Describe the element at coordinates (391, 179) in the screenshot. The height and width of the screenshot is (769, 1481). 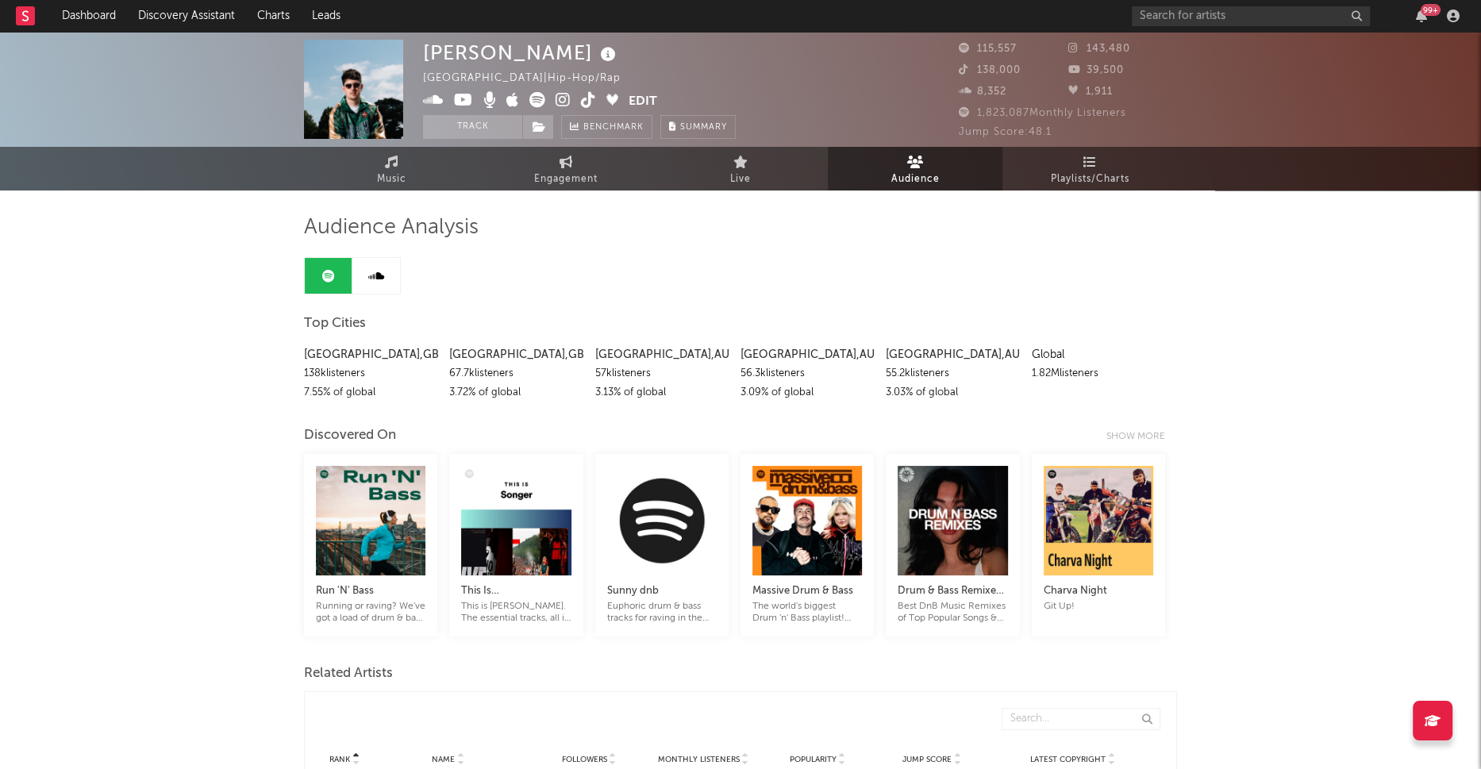
I see `span: Music` at that location.